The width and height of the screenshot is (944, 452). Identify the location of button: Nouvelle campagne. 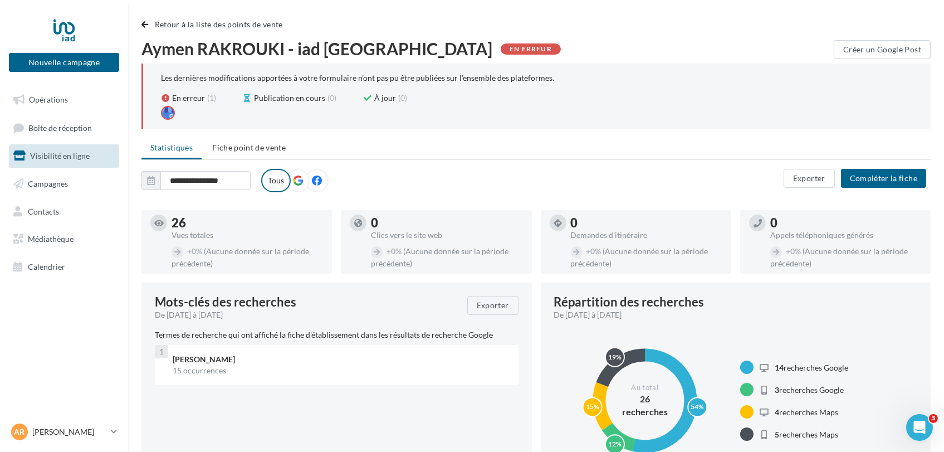
(64, 62).